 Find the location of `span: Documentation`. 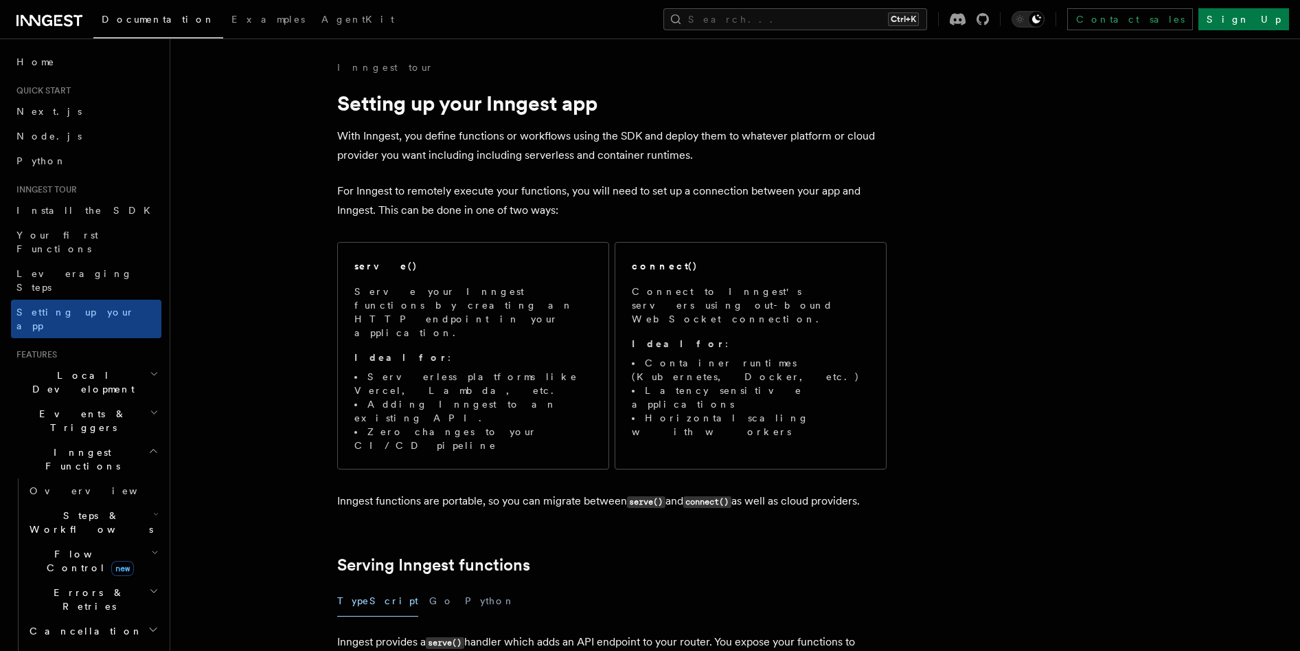

span: Documentation is located at coordinates (158, 19).